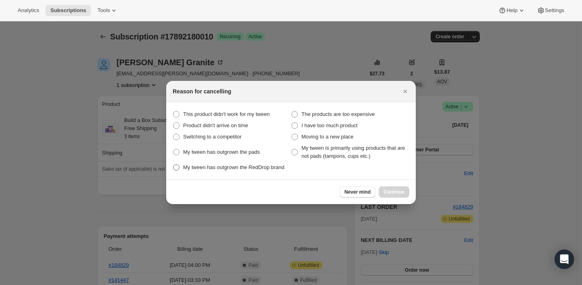 This screenshot has height=285, width=582. I want to click on button: Close, so click(405, 91).